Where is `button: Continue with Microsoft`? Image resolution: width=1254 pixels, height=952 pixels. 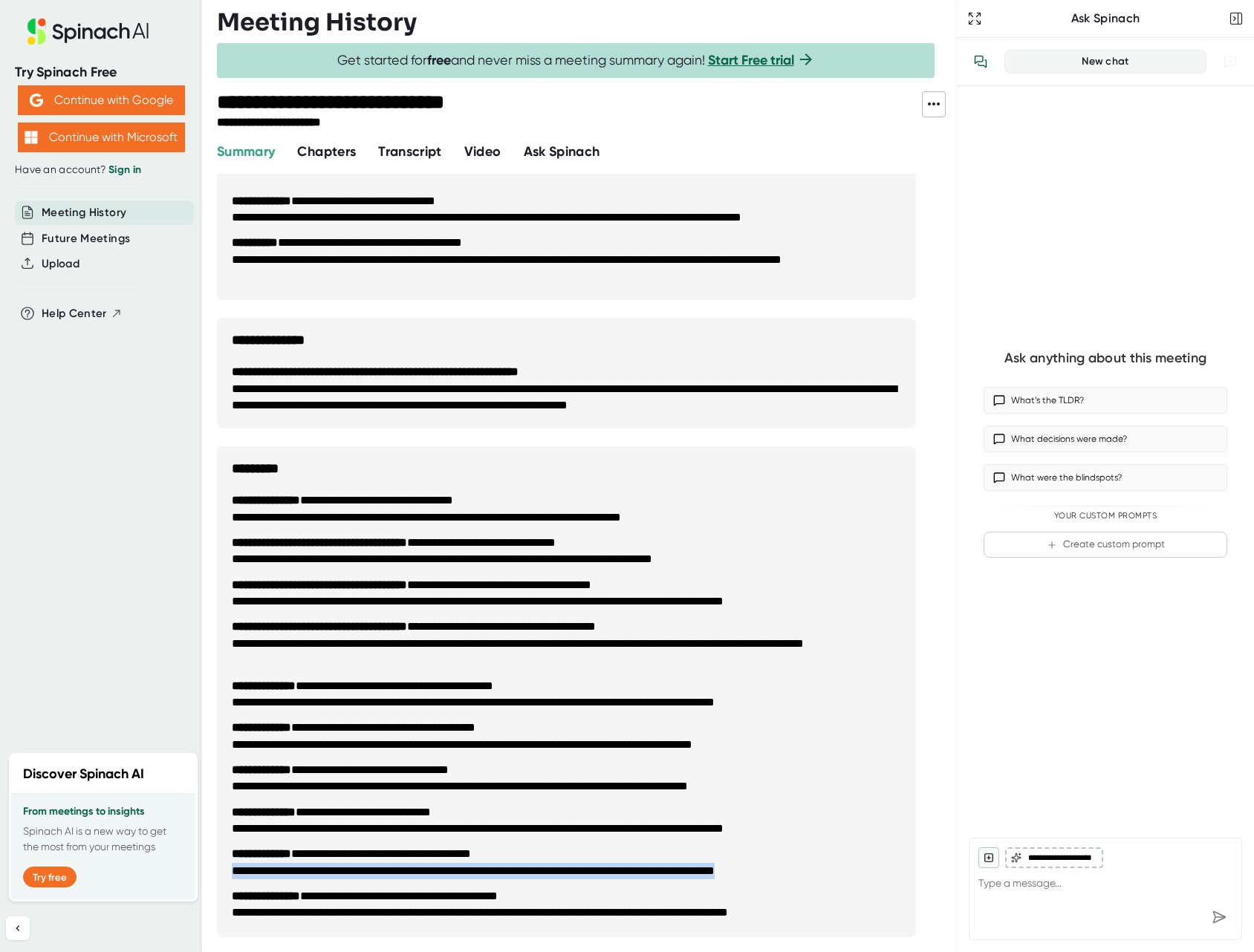
button: Continue with Microsoft is located at coordinates (101, 138).